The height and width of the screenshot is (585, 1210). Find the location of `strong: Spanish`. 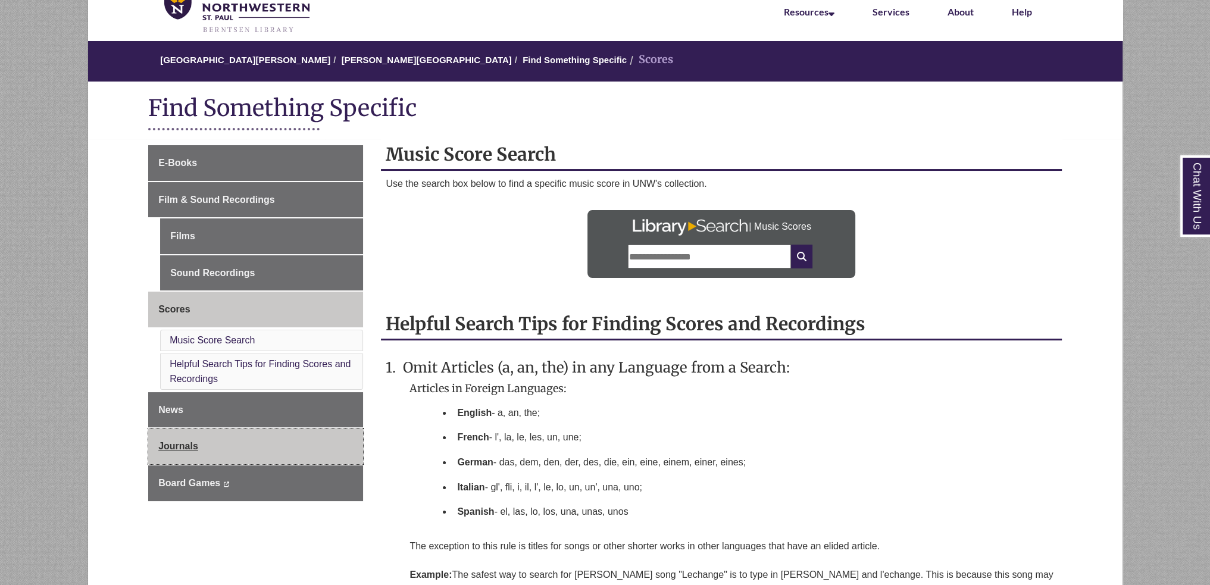

strong: Spanish is located at coordinates (476, 511).